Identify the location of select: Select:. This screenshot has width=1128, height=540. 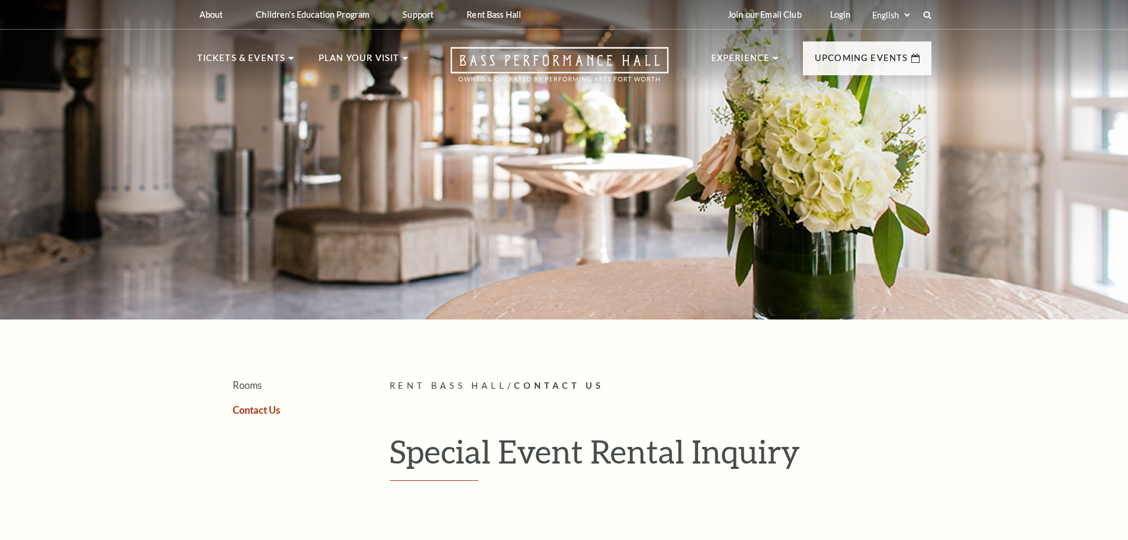
(891, 15).